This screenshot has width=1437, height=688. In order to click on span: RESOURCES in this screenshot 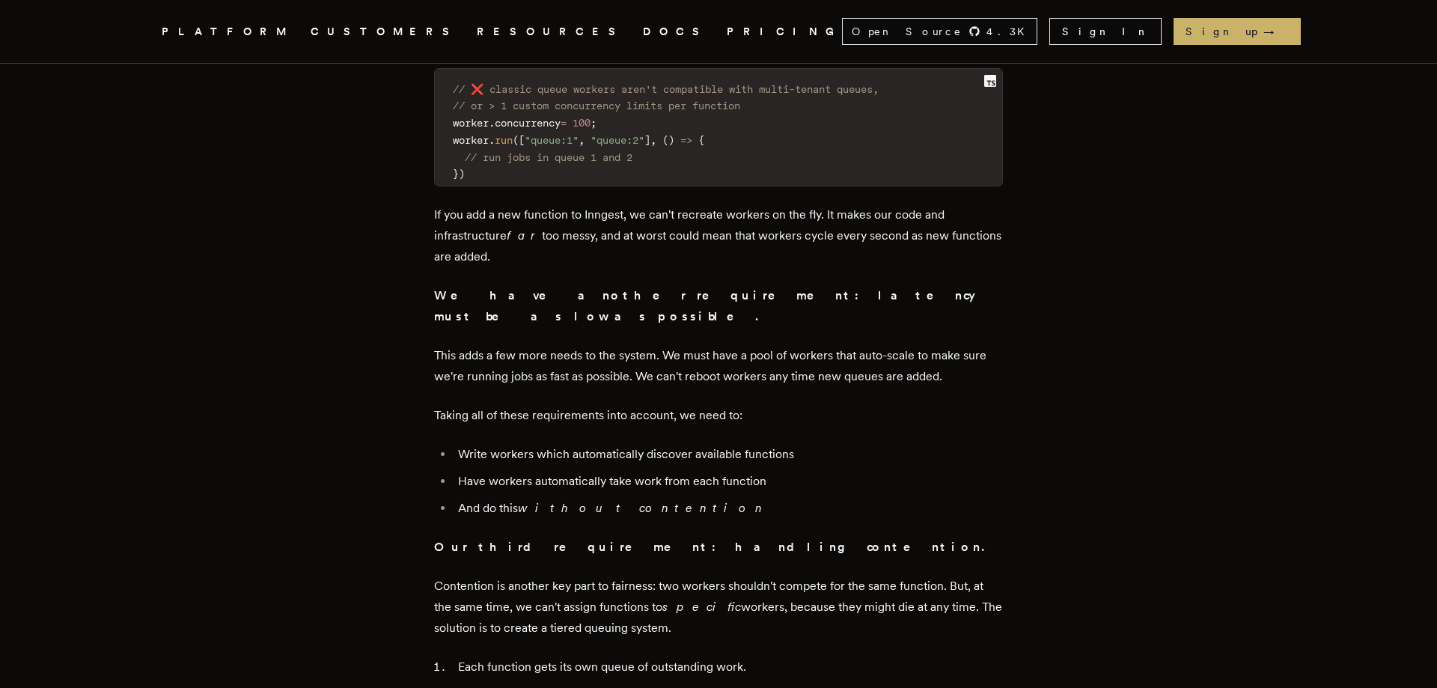, I will do `click(551, 31)`.